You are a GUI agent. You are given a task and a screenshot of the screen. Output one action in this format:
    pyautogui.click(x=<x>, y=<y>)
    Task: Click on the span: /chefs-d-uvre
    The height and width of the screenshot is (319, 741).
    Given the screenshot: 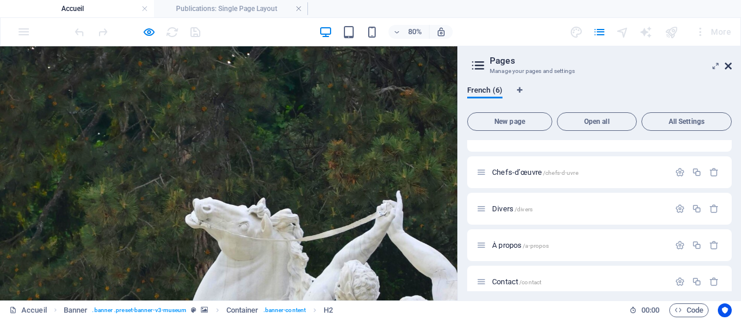 What is the action you would take?
    pyautogui.click(x=561, y=173)
    